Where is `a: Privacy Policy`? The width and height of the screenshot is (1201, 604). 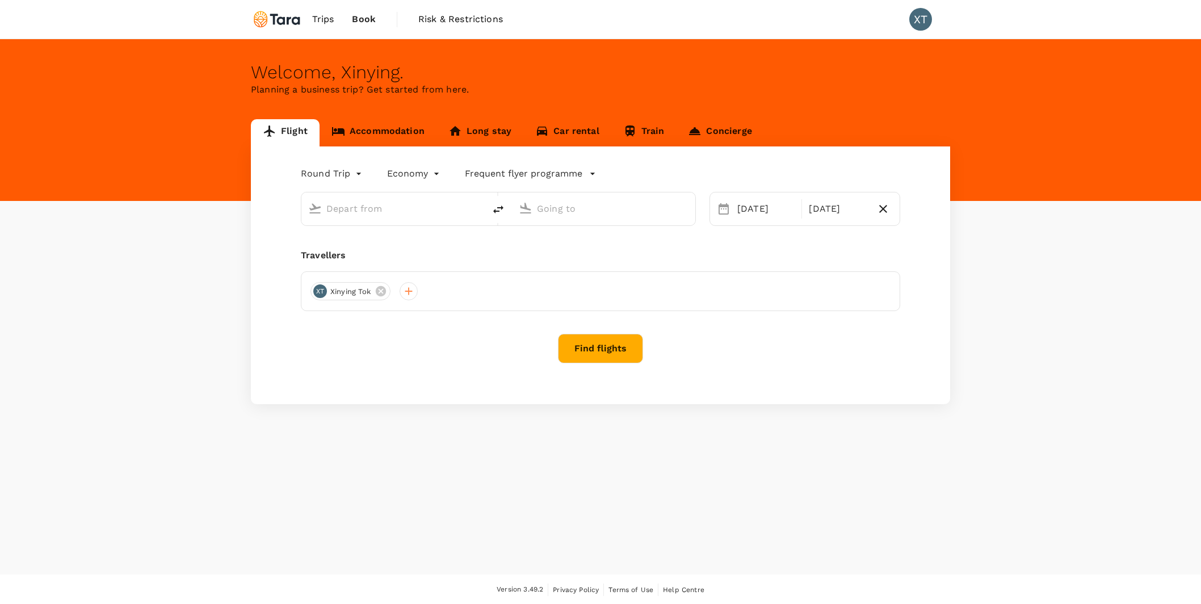 a: Privacy Policy is located at coordinates (575, 590).